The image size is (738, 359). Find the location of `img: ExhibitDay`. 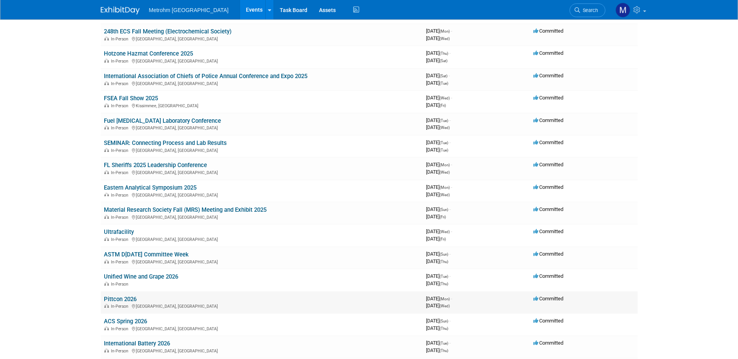

img: ExhibitDay is located at coordinates (120, 10).